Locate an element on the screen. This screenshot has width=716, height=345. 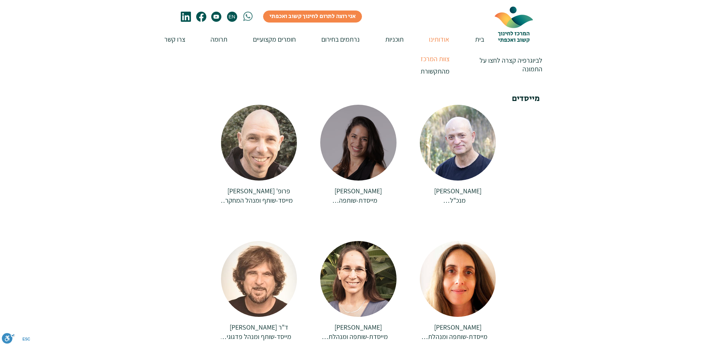
p: צוות המרכז is located at coordinates (435, 59).